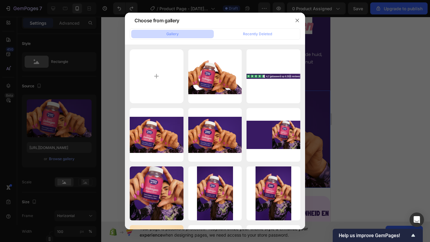  Describe the element at coordinates (65, 70) in the screenshot. I see `button: <p><span style="font-size:19px;">SHOP NU</span></p>` at that location.